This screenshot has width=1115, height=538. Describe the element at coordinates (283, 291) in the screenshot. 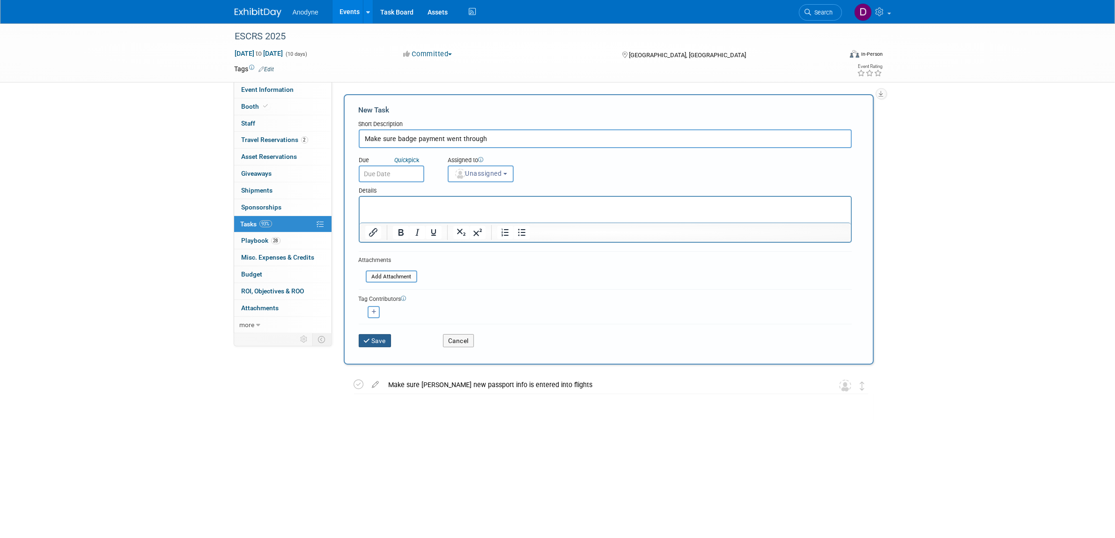

I see `a: ROI, Objectives & ROO` at that location.